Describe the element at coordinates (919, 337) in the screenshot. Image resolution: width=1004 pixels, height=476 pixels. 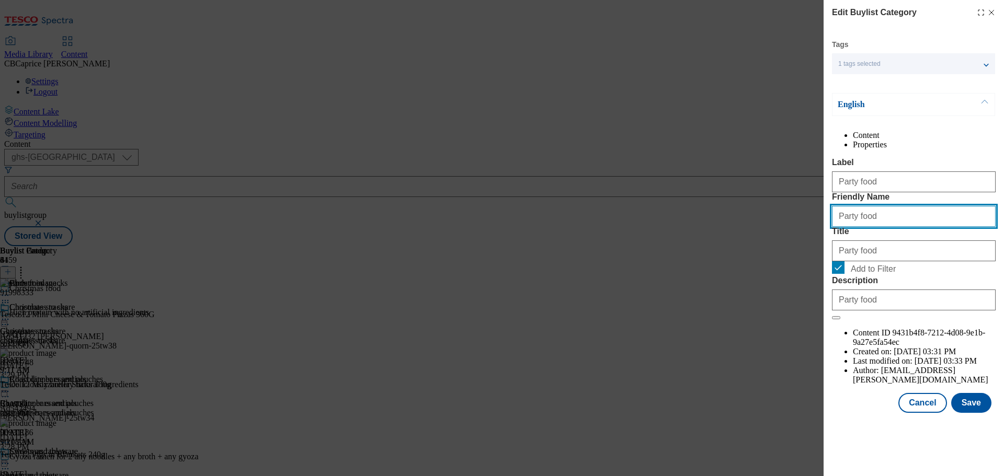
I see `span: 9431b4f8-7212-4d08-9e1b-9a27e5fa54ec` at that location.